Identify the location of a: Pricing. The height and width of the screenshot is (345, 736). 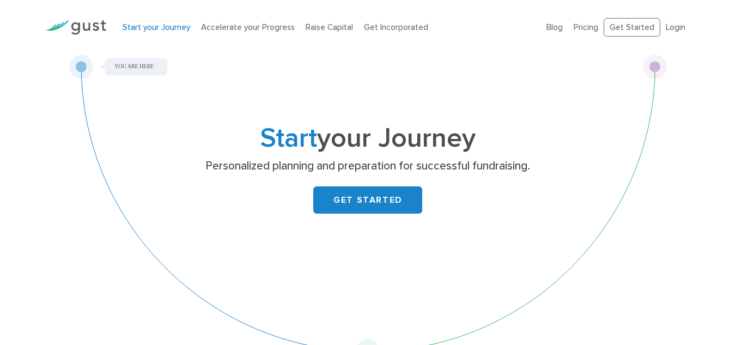
(586, 27).